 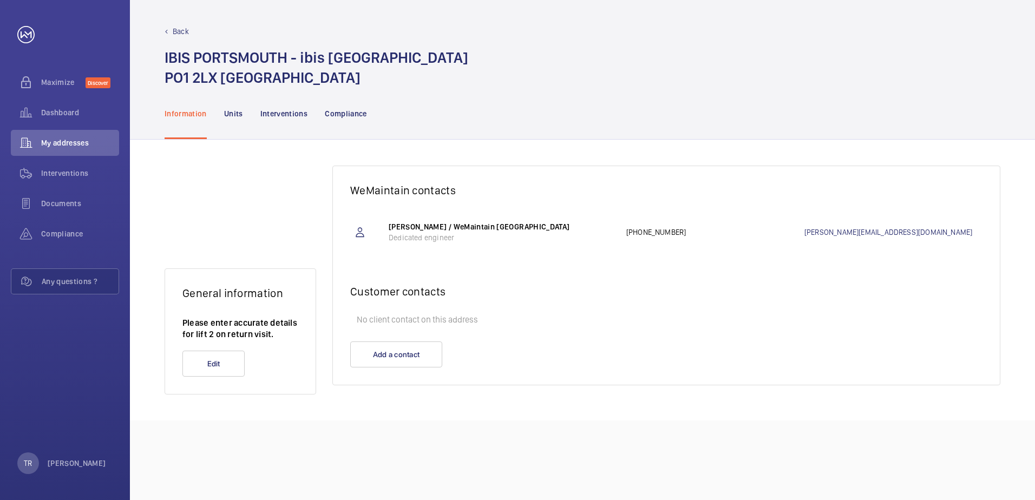 What do you see at coordinates (666, 190) in the screenshot?
I see `h2: WeMaintain contacts` at bounding box center [666, 190].